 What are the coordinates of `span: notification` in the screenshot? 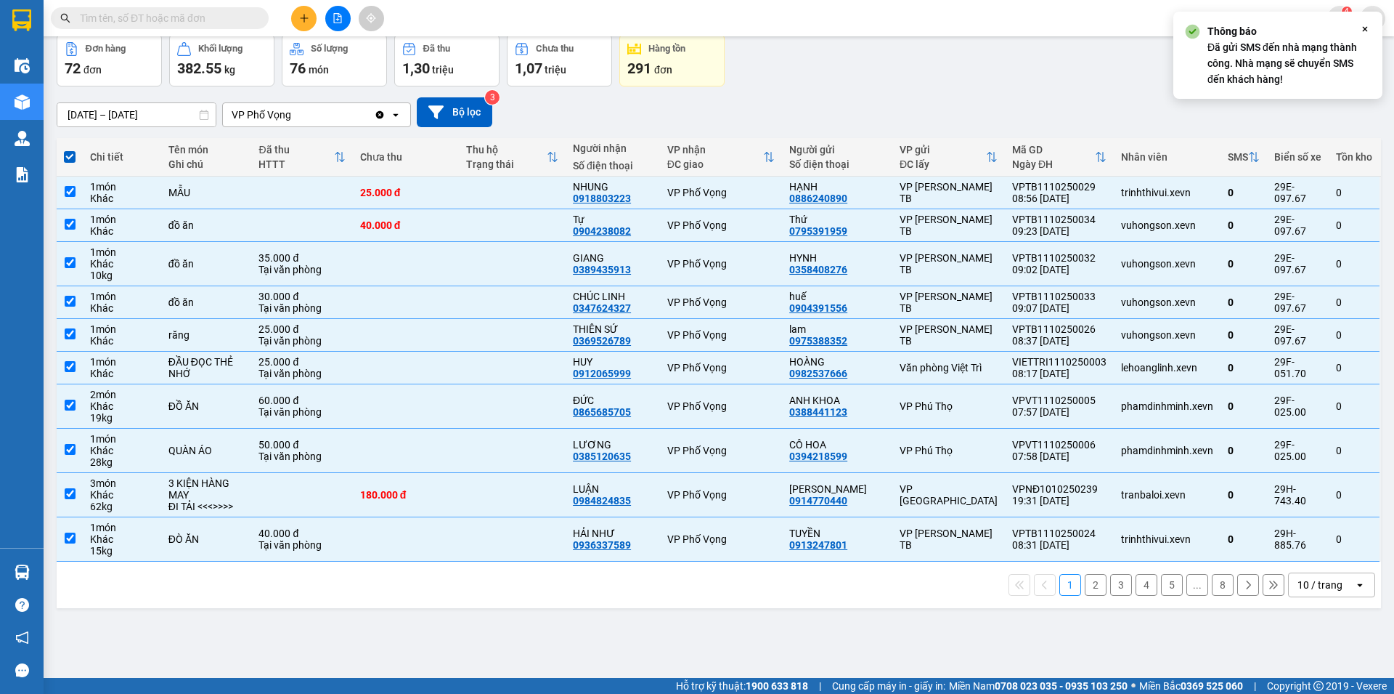 It's located at (22, 637).